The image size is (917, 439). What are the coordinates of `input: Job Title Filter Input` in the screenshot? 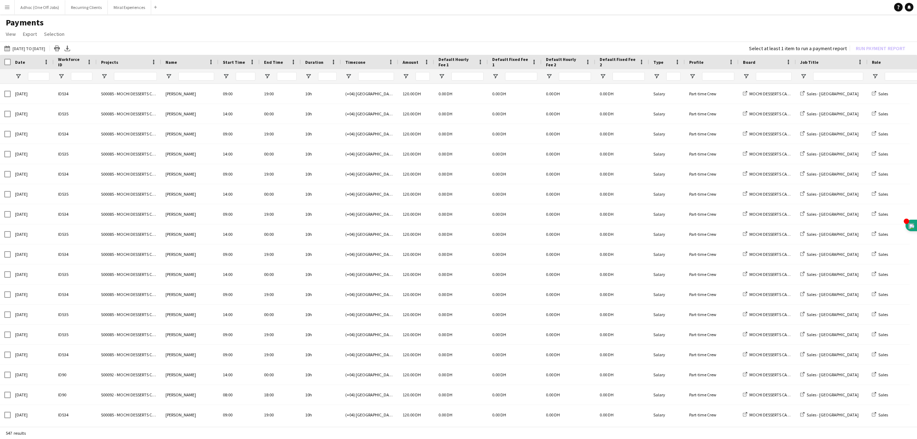 It's located at (838, 76).